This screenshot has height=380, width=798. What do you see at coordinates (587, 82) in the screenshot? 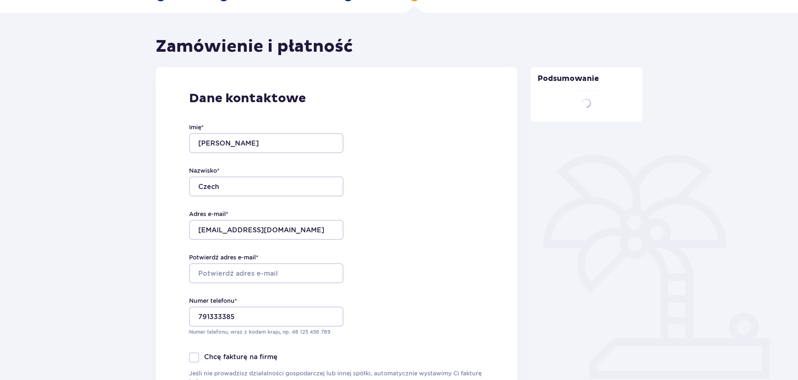
I see `p: Podsumowanie` at bounding box center [587, 82].